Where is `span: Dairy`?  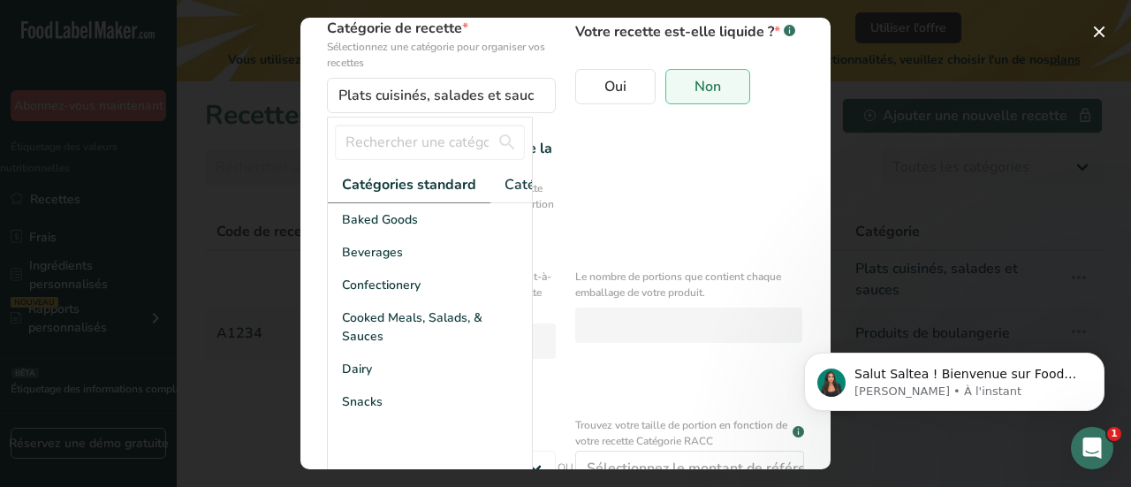
span: Dairy is located at coordinates (357, 369).